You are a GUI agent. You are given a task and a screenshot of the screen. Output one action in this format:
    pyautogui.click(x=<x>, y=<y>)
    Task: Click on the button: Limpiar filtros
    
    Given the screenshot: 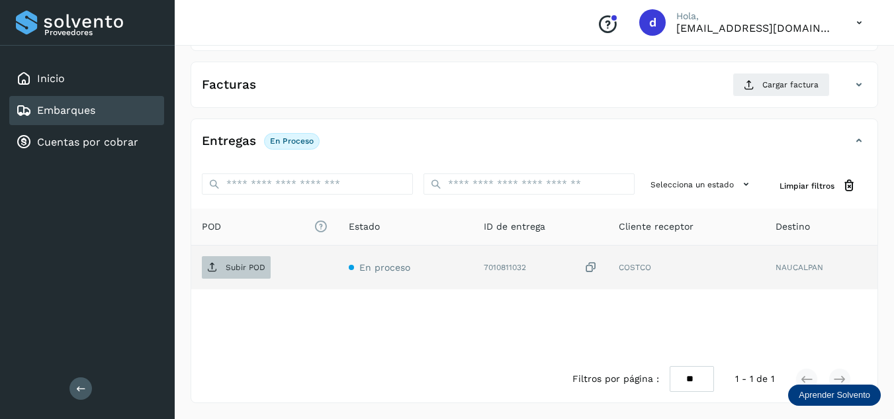 What is the action you would take?
    pyautogui.click(x=818, y=185)
    